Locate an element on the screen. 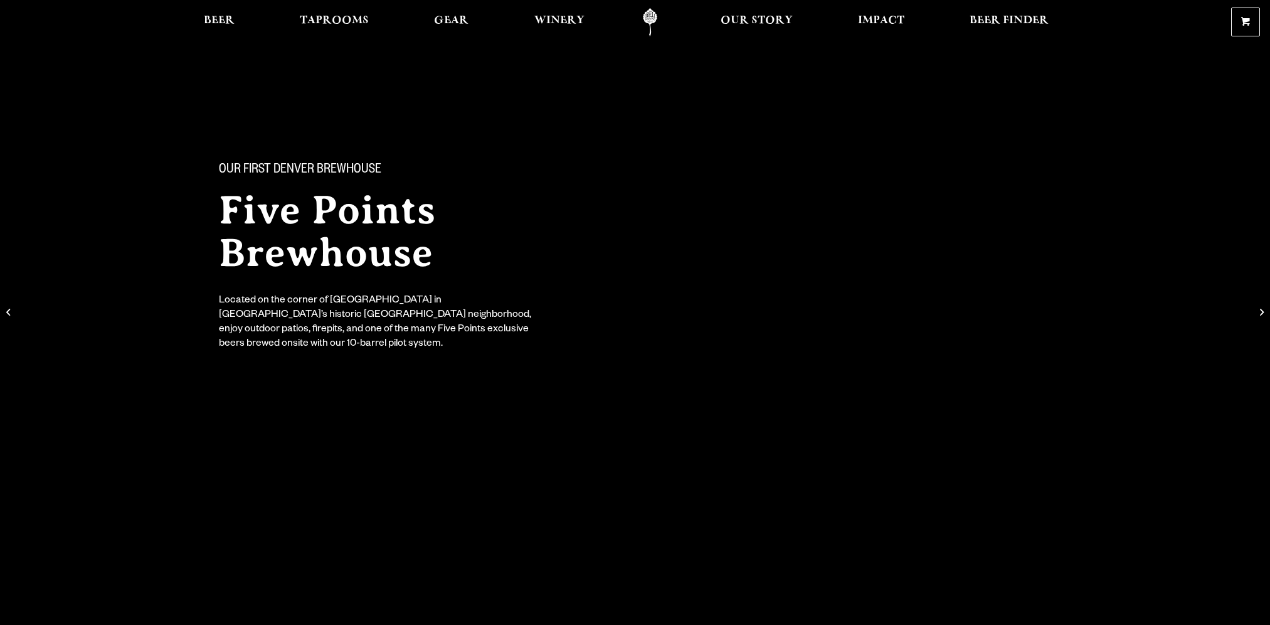 The height and width of the screenshot is (625, 1270). a: Beer Finder is located at coordinates (1009, 22).